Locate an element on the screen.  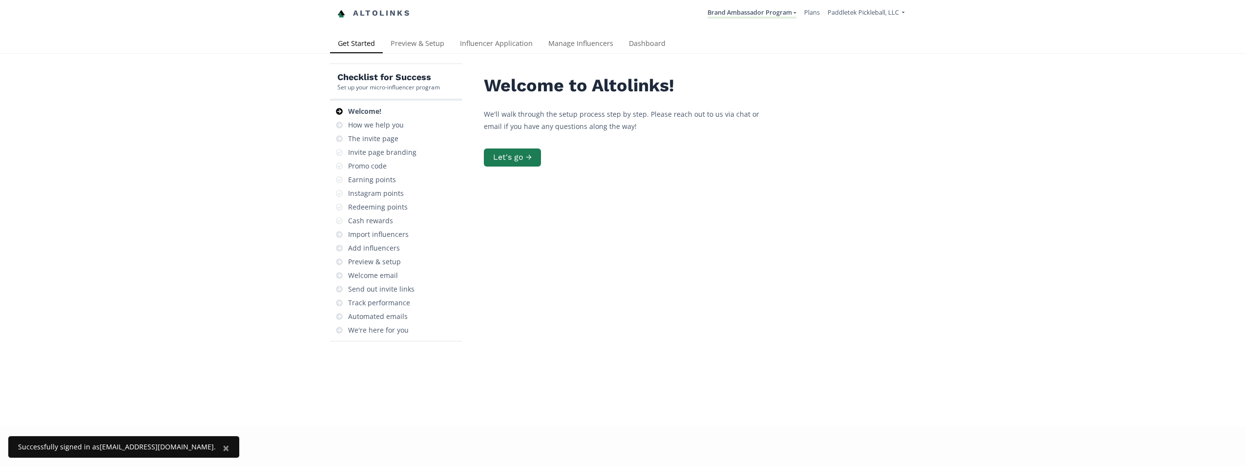
a: Brand Ambassador Program is located at coordinates (752, 13).